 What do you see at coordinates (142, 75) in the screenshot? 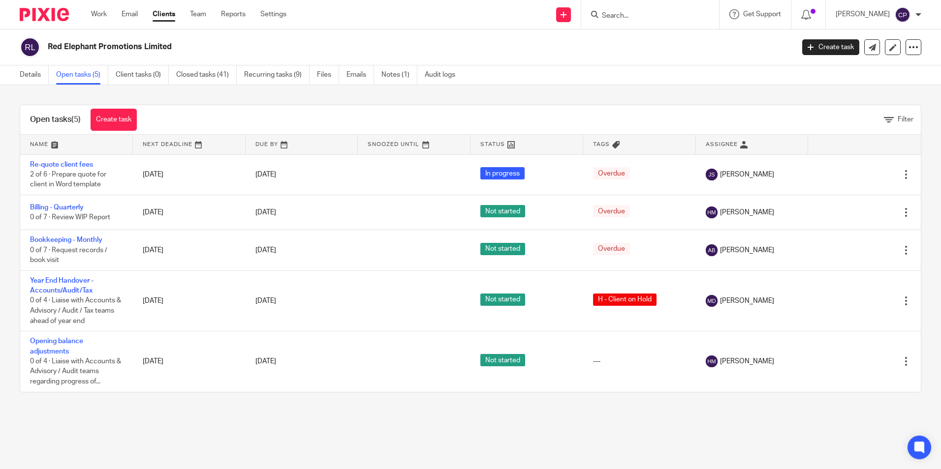
I see `a: Client tasks (0)` at bounding box center [142, 75].